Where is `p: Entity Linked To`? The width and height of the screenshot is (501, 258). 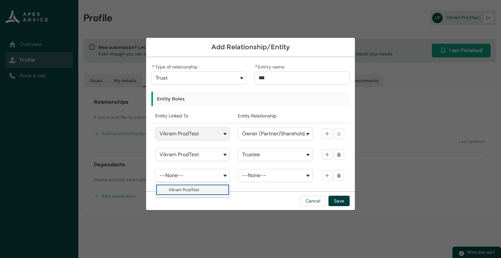
p: Entity Linked To is located at coordinates (193, 116).